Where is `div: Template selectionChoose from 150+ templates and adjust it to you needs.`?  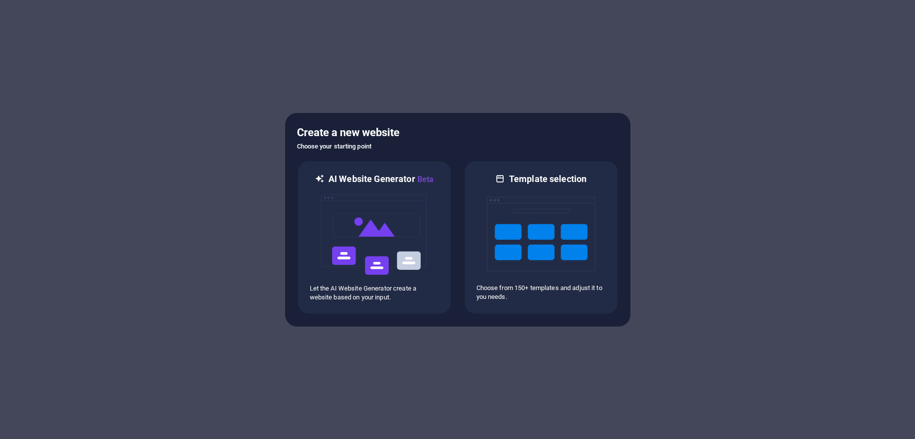
div: Template selectionChoose from 150+ templates and adjust it to you needs. is located at coordinates (541, 237).